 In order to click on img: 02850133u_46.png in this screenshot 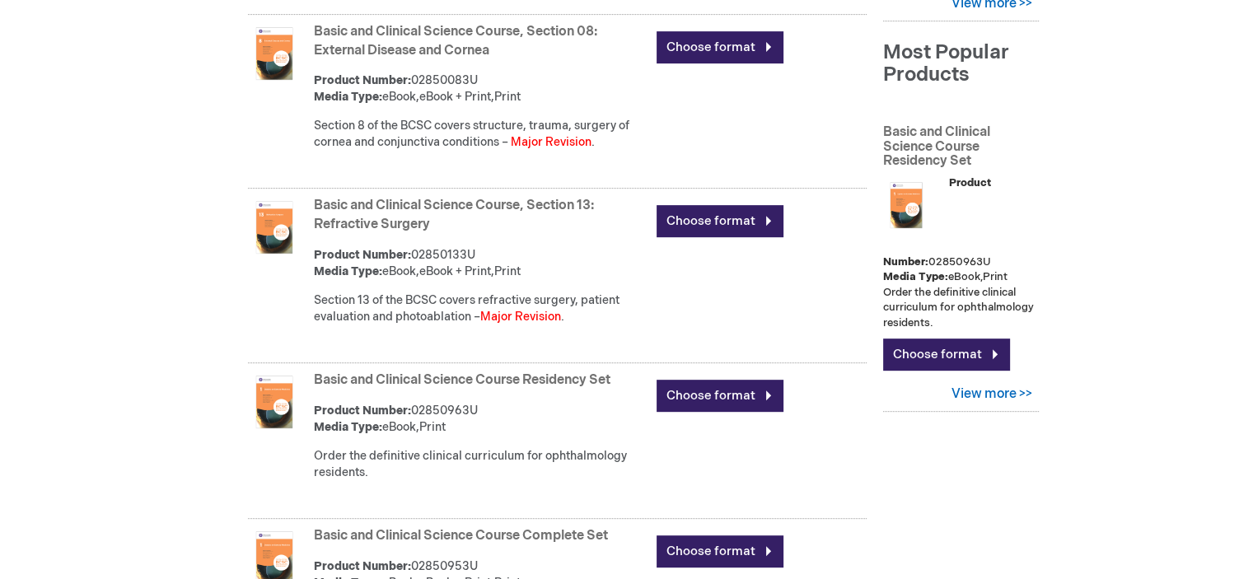, I will do `click(274, 227)`.